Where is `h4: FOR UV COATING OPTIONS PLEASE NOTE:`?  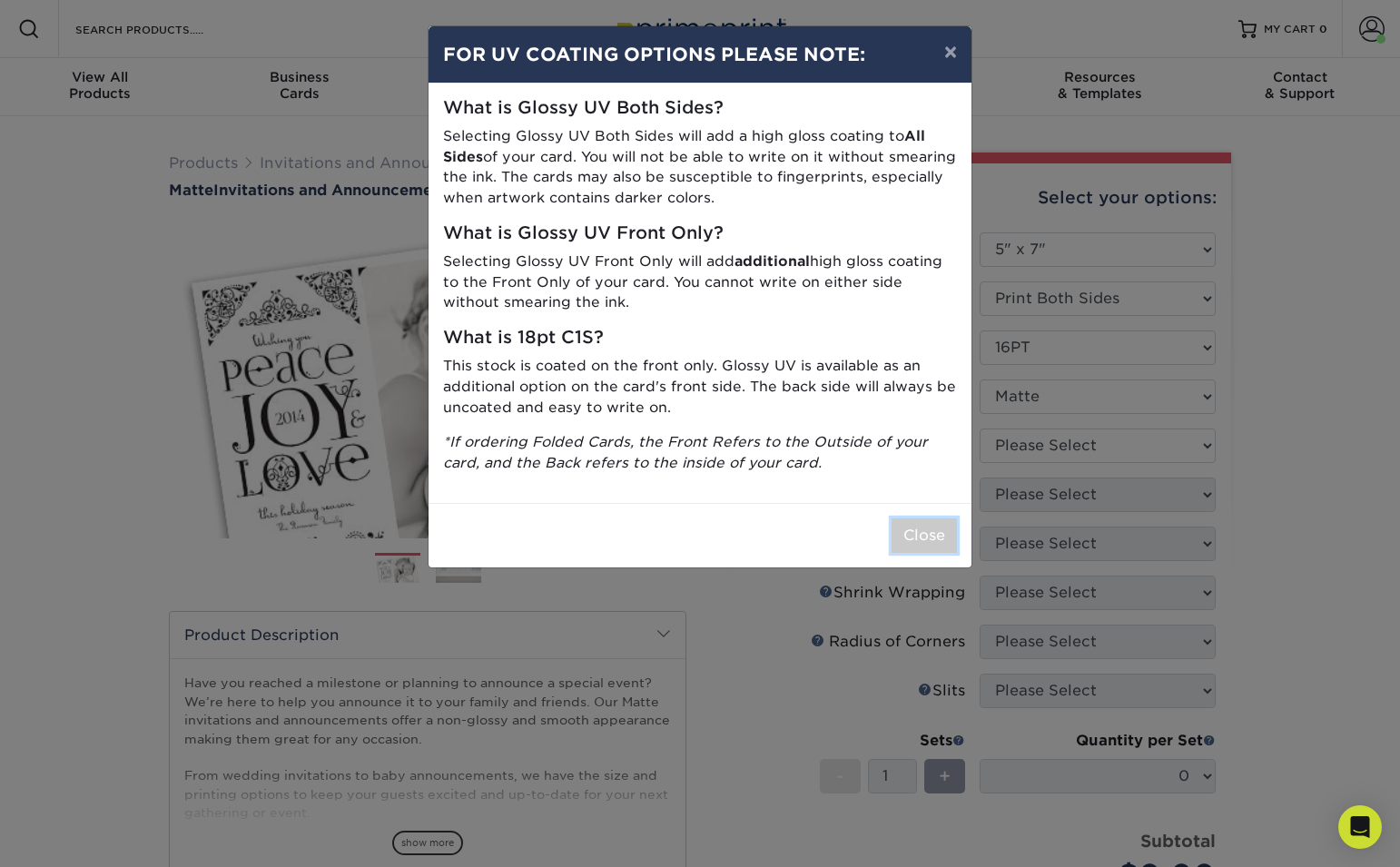
h4: FOR UV COATING OPTIONS PLEASE NOTE: is located at coordinates (700, 55).